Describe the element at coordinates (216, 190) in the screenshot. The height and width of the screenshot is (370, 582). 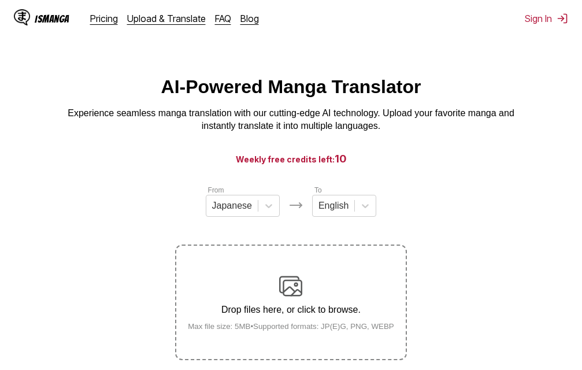
I see `label: From` at that location.